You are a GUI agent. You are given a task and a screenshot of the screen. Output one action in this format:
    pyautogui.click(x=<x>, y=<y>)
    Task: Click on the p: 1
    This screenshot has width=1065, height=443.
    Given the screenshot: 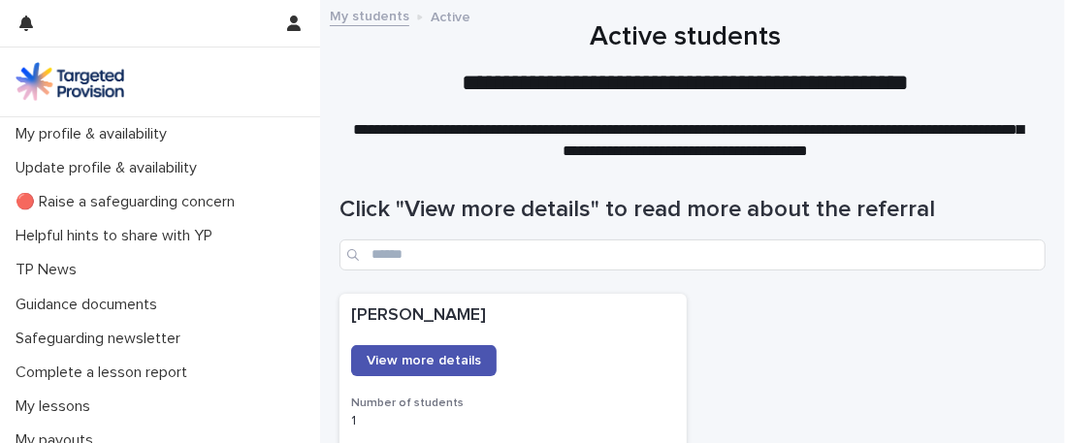 What is the action you would take?
    pyautogui.click(x=513, y=421)
    